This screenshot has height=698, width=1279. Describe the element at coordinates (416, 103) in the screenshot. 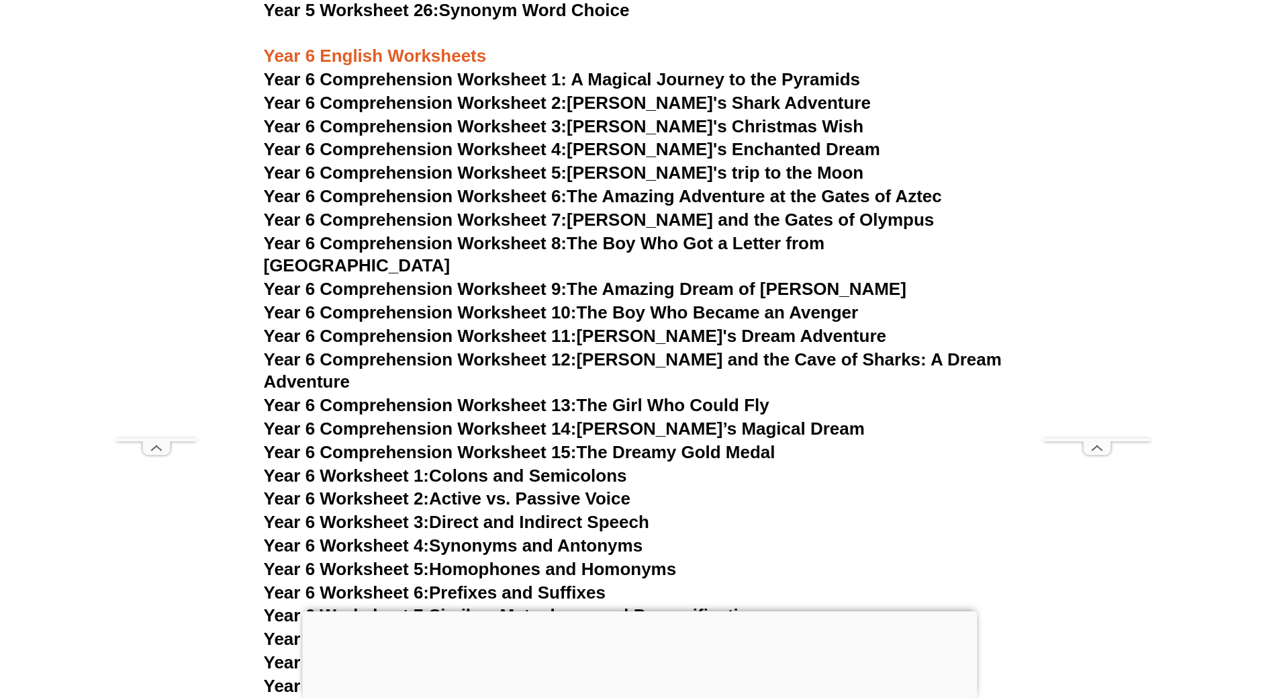

I see `span: Year 6 Comprehension Worksheet 2:` at that location.